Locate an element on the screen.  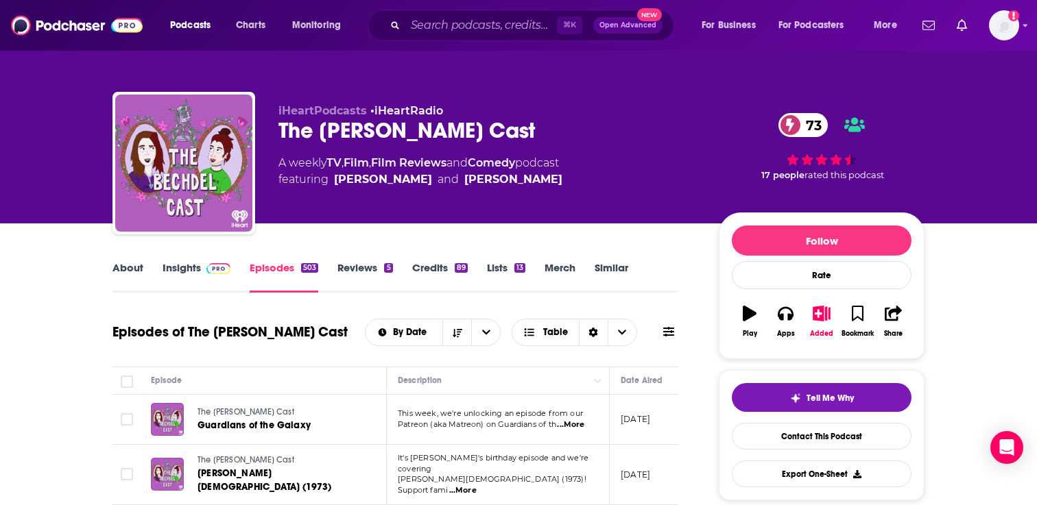
a: Reviews5 is located at coordinates (365, 277).